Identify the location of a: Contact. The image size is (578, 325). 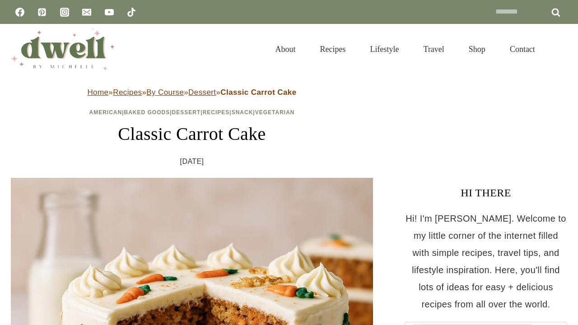
(523, 49).